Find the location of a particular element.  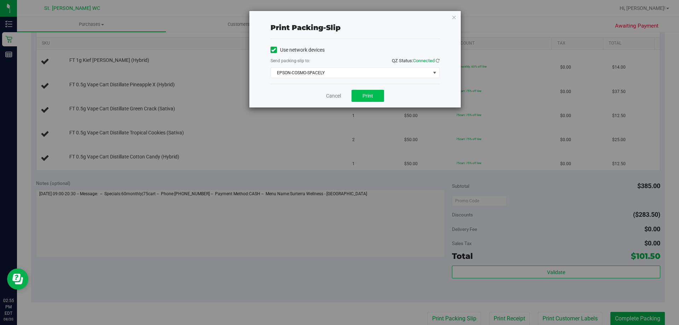

span: Print is located at coordinates (368, 96).